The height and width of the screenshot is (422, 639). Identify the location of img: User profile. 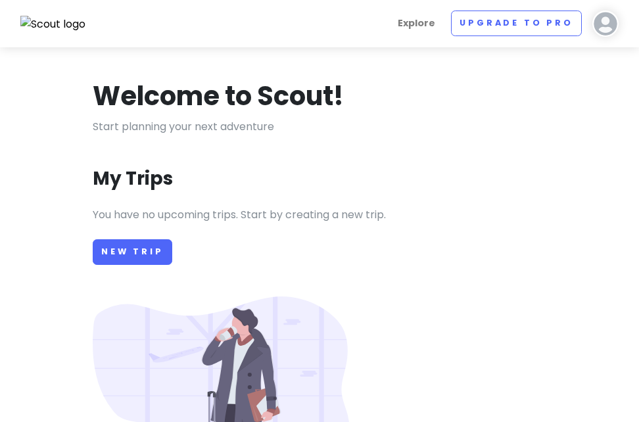
(606, 24).